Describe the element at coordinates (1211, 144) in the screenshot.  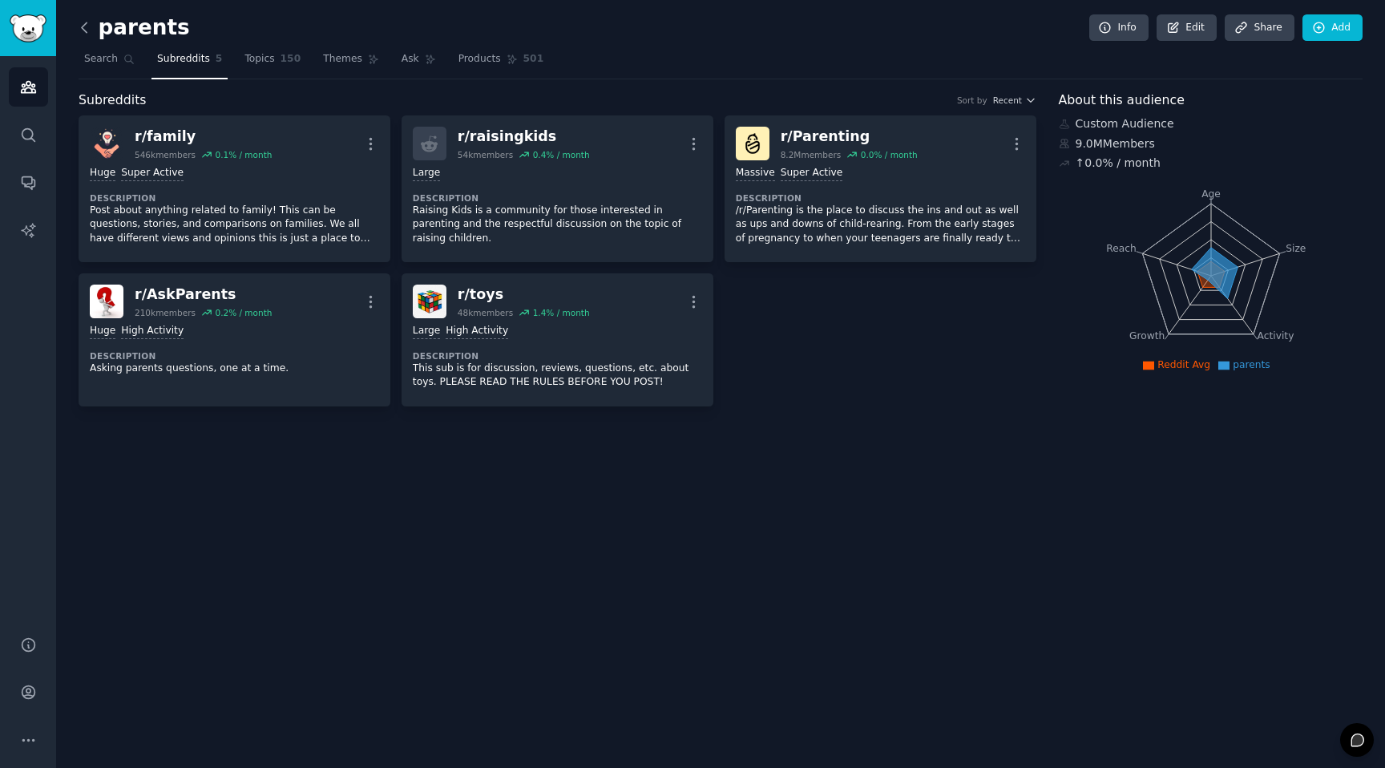
I see `div: 9.0M Members` at that location.